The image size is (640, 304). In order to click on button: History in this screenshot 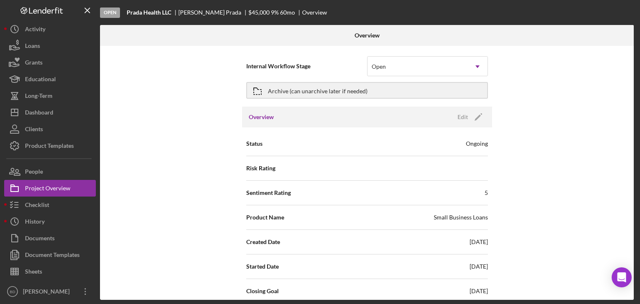, I will do `click(50, 222)`.